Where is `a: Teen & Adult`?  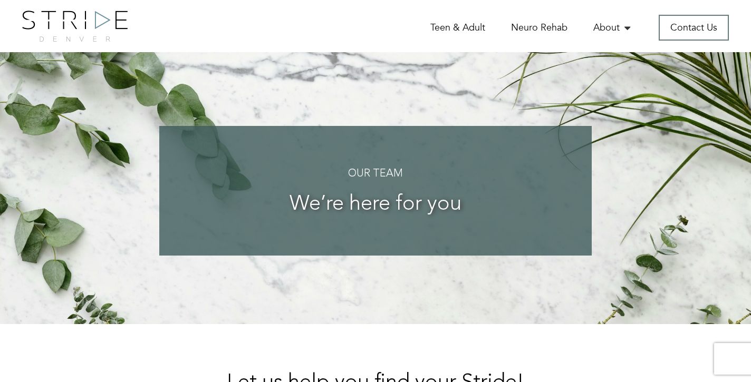
a: Teen & Adult is located at coordinates (458, 27).